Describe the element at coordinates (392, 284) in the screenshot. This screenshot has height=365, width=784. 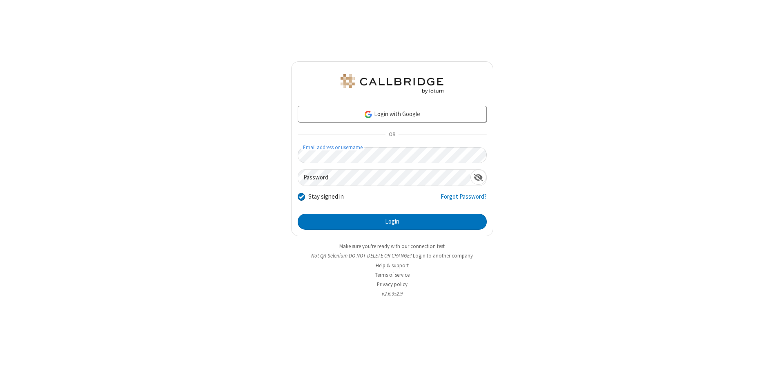
I see `a: Privacy policy` at that location.